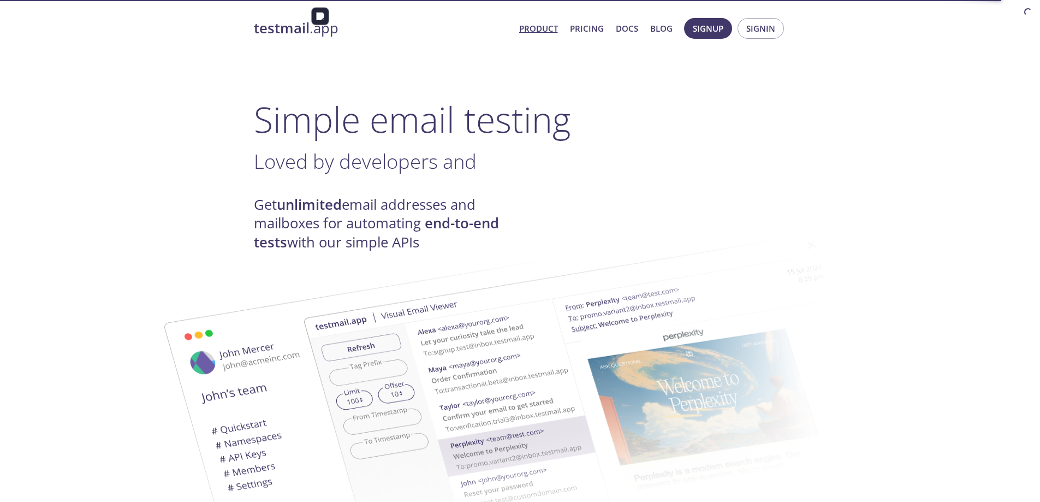 The height and width of the screenshot is (502, 1040). I want to click on strong: end-to-end tests, so click(376, 232).